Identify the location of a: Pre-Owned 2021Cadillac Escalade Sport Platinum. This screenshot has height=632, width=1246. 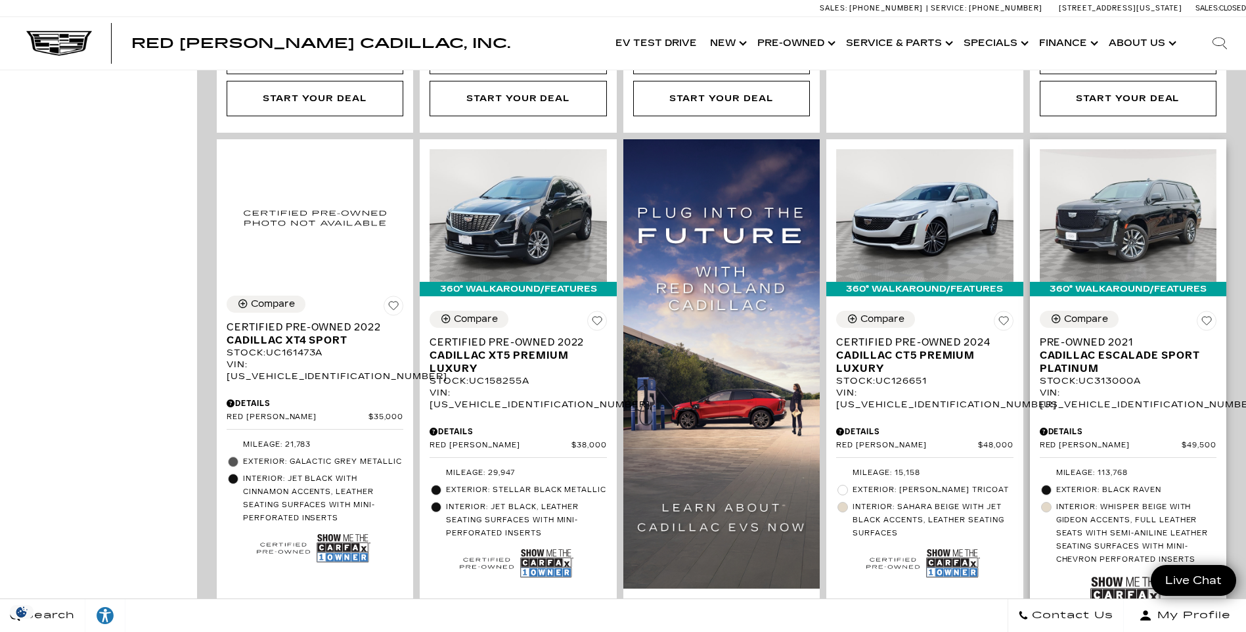
(1127, 355).